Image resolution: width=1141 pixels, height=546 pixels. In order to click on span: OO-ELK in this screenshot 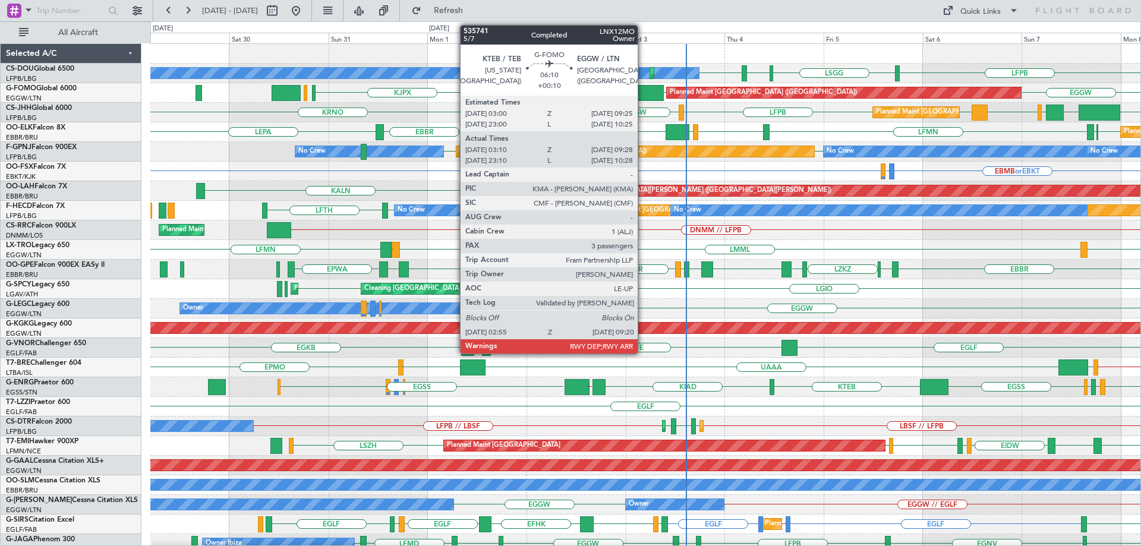, I will do `click(19, 128)`.